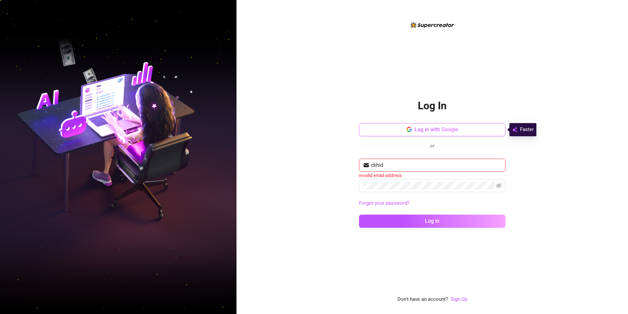  What do you see at coordinates (432, 221) in the screenshot?
I see `span: Log in` at bounding box center [432, 221].